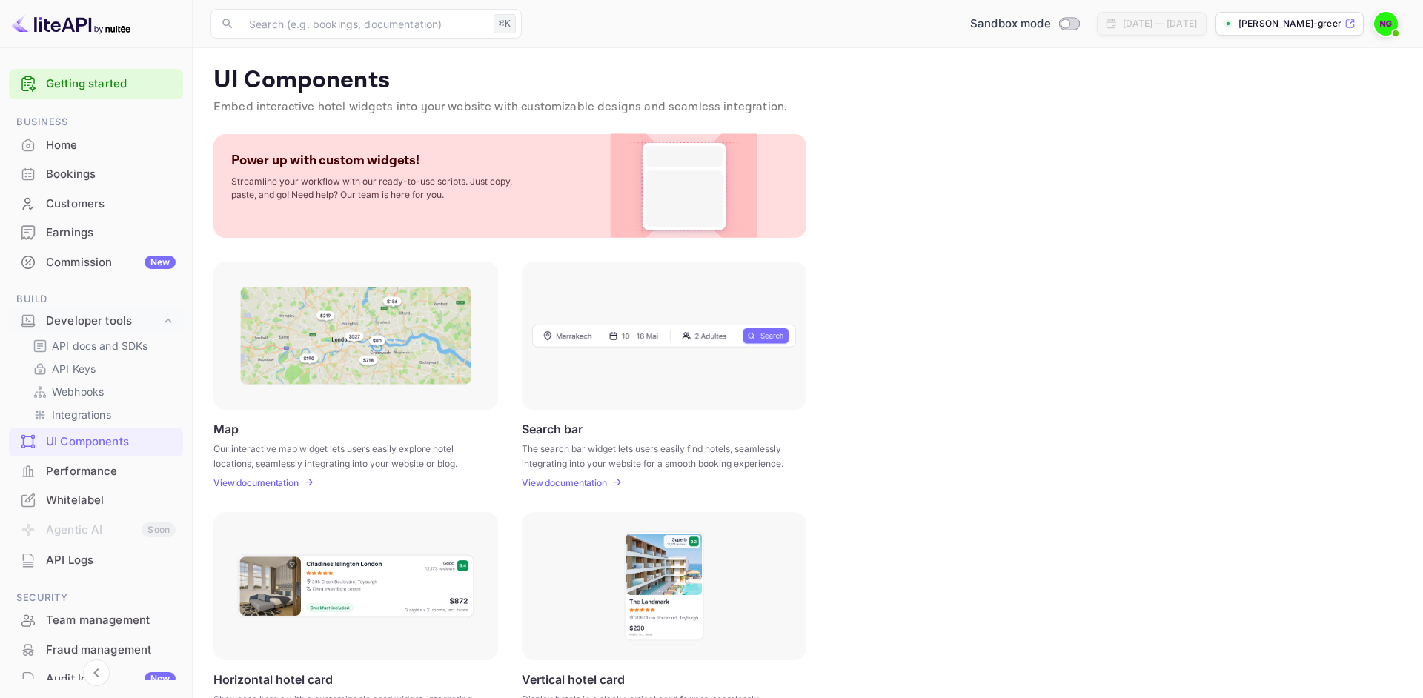  Describe the element at coordinates (1010, 24) in the screenshot. I see `span: Sandbox mode` at that location.